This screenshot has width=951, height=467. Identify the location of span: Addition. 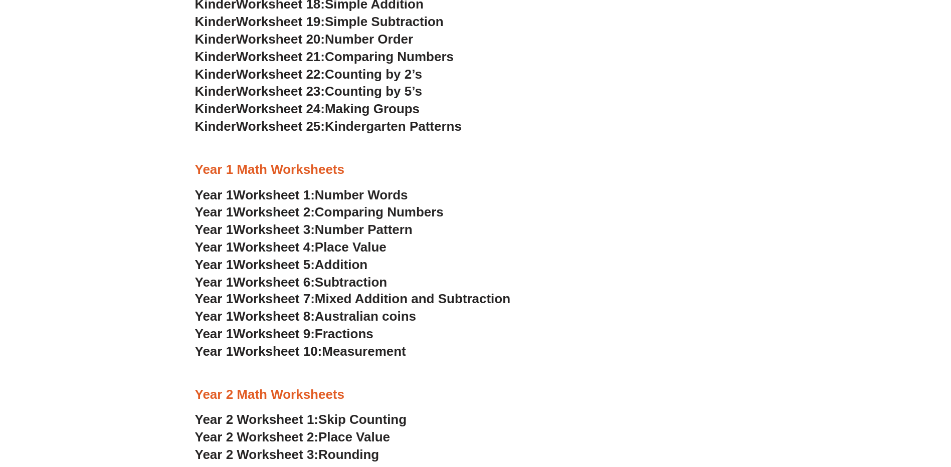
(341, 265).